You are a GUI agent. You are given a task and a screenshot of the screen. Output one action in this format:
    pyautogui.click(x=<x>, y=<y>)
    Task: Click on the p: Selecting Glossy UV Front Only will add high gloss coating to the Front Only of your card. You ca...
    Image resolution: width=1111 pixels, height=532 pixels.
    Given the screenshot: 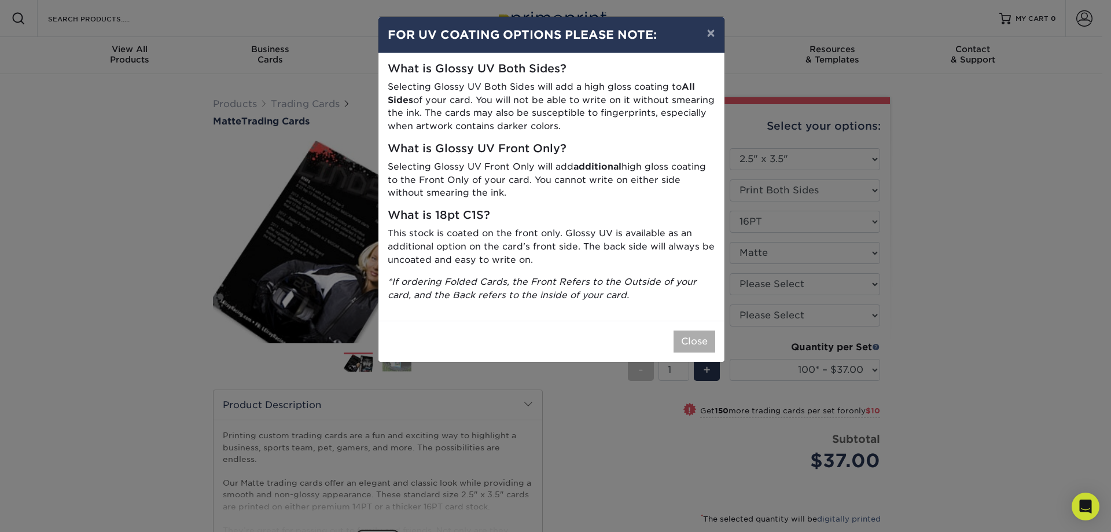 What is the action you would take?
    pyautogui.click(x=552, y=180)
    